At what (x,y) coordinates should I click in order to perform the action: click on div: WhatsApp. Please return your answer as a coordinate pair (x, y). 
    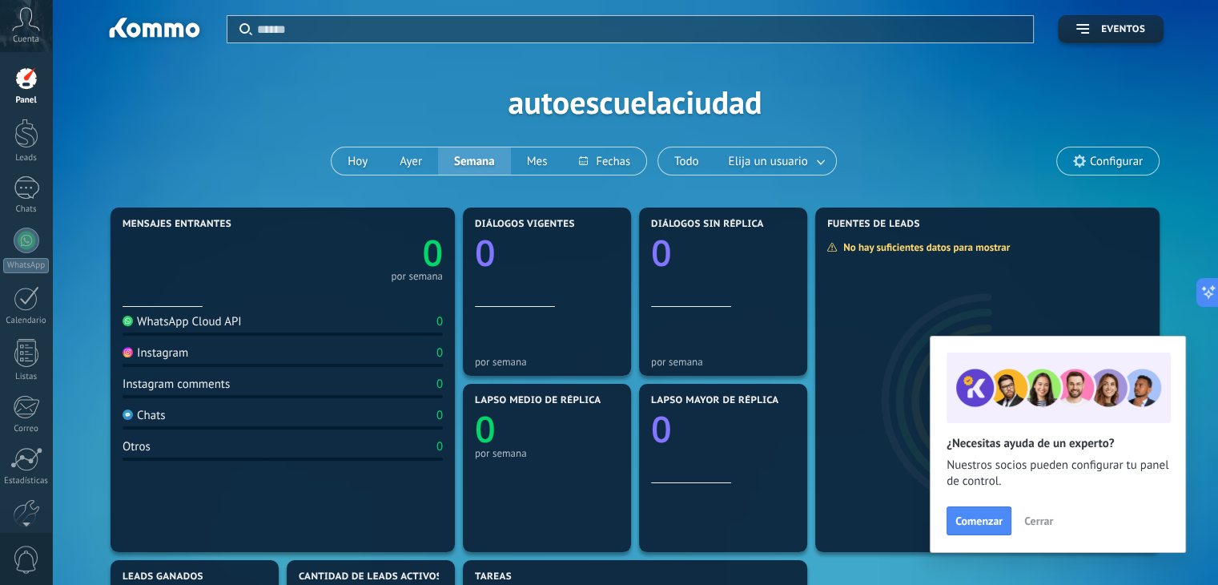
    Looking at the image, I should click on (26, 265).